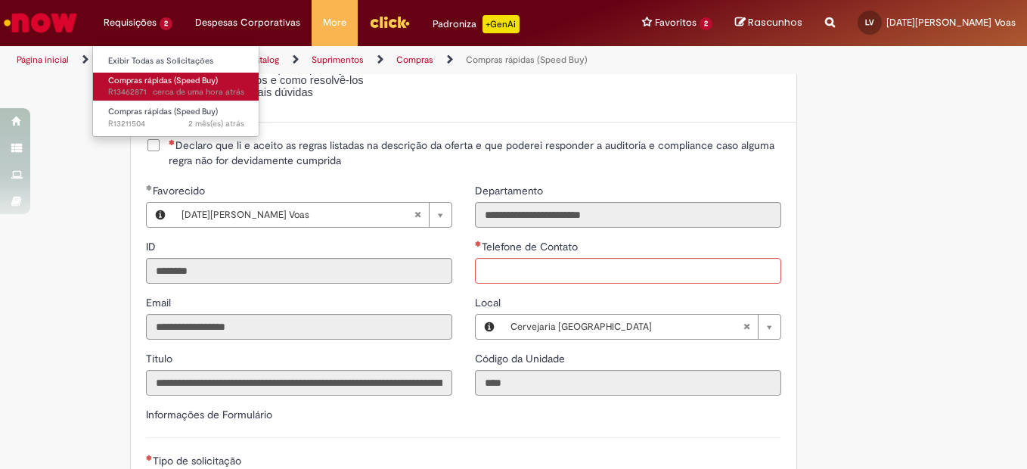 The image size is (1027, 469). I want to click on span: Somente leitura - ID, so click(152, 246).